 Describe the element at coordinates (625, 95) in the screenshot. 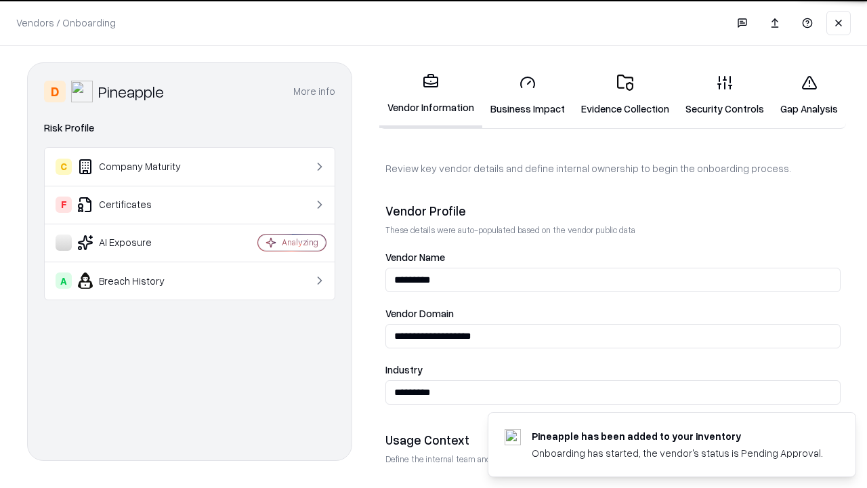

I see `a: Evidence Collection` at that location.